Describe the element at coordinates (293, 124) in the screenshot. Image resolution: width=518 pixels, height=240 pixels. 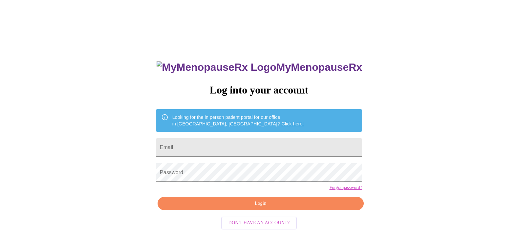
I see `a: Click here!` at that location.